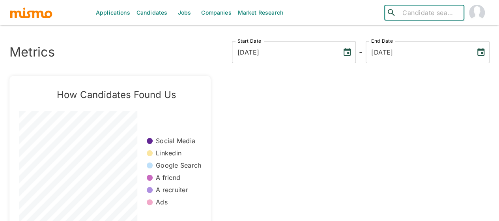 This screenshot has width=499, height=221. What do you see at coordinates (31, 13) in the screenshot?
I see `img: logo` at bounding box center [31, 13].